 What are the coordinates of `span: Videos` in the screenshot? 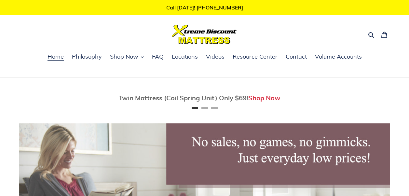 It's located at (215, 57).